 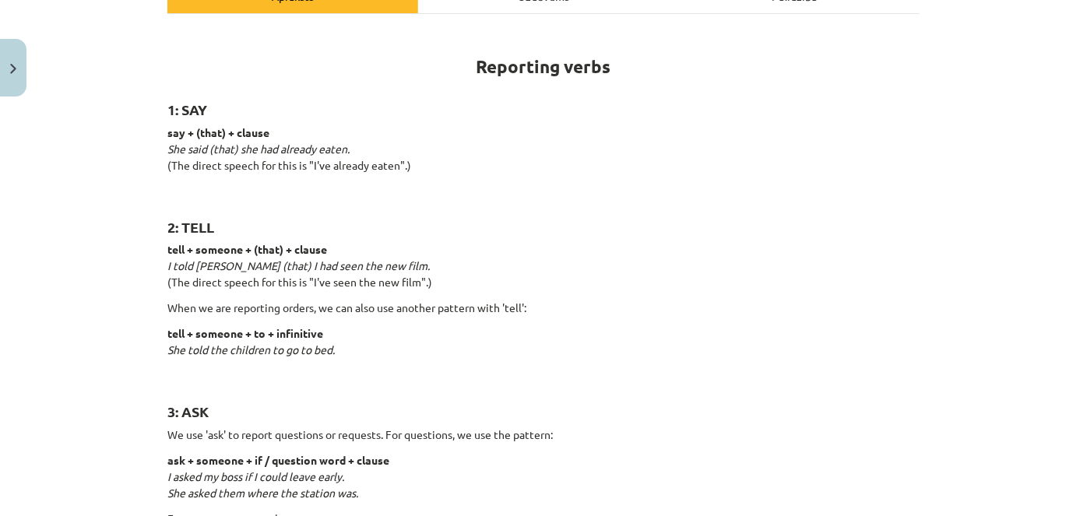 What do you see at coordinates (278, 460) in the screenshot?
I see `strong: ask + someone + if / question word + clause` at bounding box center [278, 460].